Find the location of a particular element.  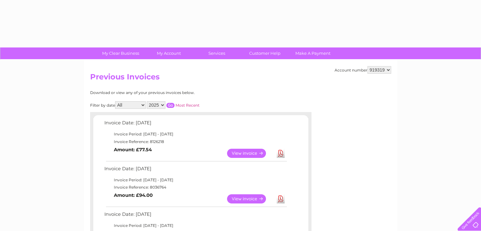

div: Download or view any of your previous invoices below. is located at coordinates (173, 93).